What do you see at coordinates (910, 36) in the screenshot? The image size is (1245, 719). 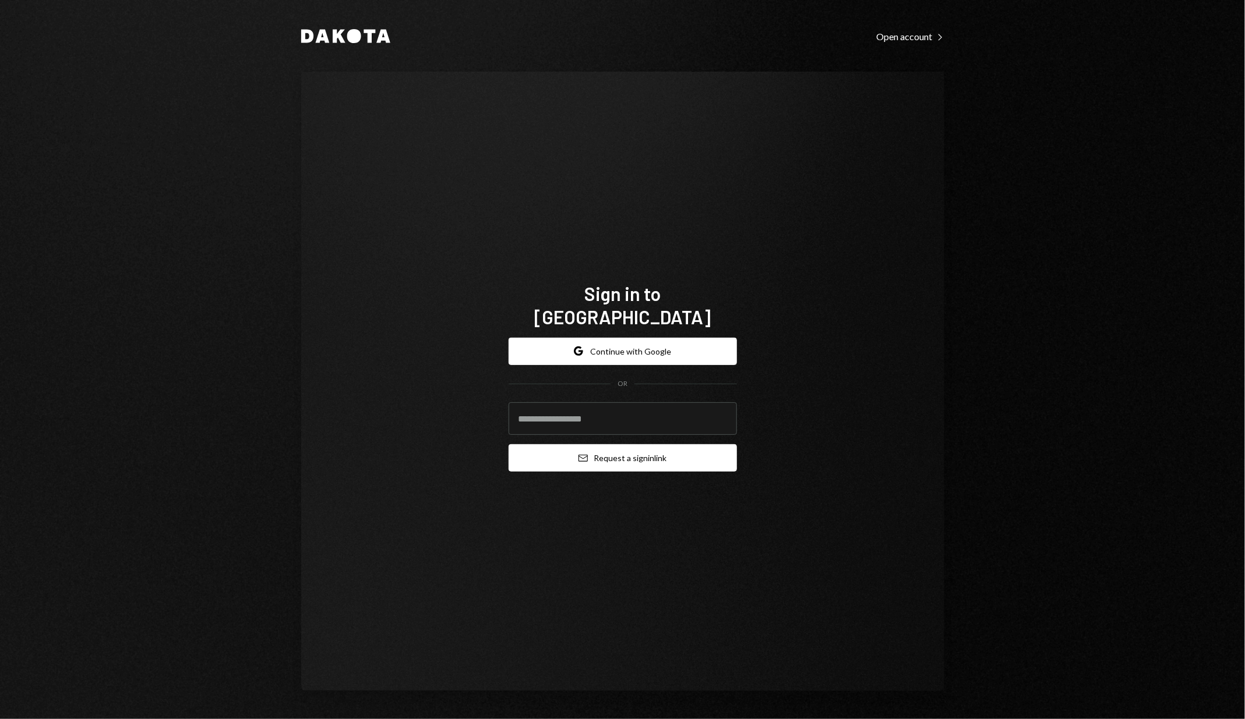 I see `a: Open account` at bounding box center [910, 36].